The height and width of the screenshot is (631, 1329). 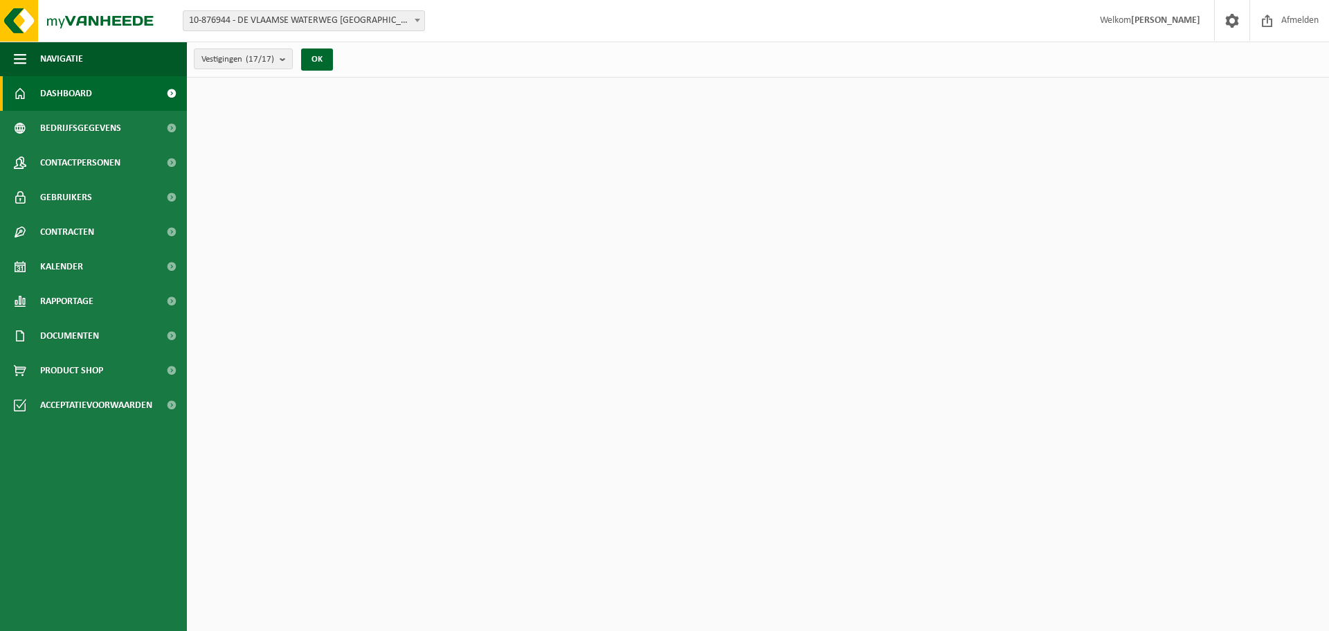 What do you see at coordinates (80, 128) in the screenshot?
I see `span: Bedrijfsgegevens` at bounding box center [80, 128].